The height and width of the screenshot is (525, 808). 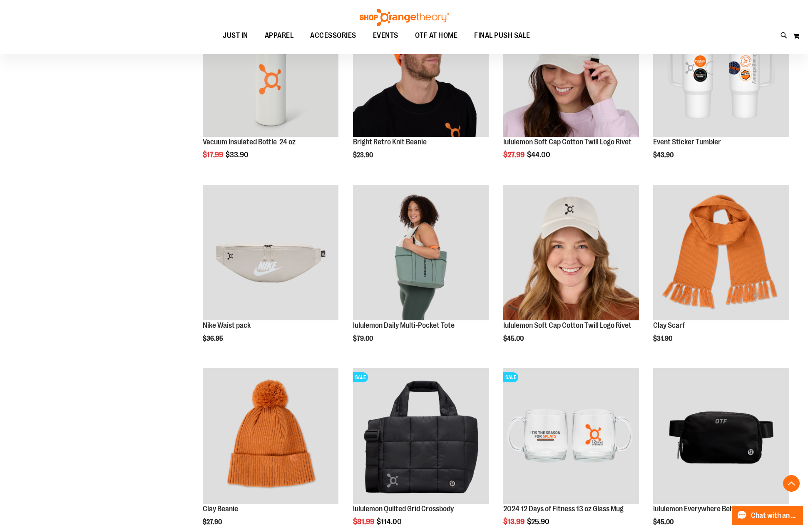 What do you see at coordinates (436, 35) in the screenshot?
I see `span: OTF AT HOME` at bounding box center [436, 35].